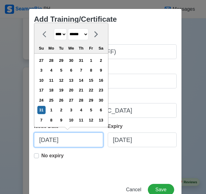 Image resolution: width=206 pixels, height=194 pixels. I want to click on div: Choose Thursday, August 7th, 2025, so click(81, 70).